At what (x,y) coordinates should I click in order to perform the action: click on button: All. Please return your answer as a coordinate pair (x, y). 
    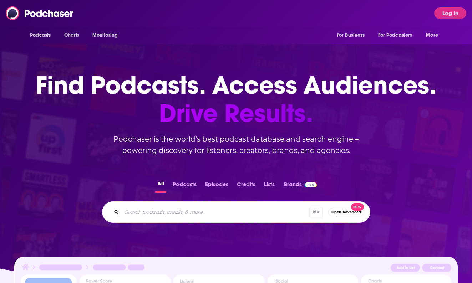
    Looking at the image, I should click on (160, 186).